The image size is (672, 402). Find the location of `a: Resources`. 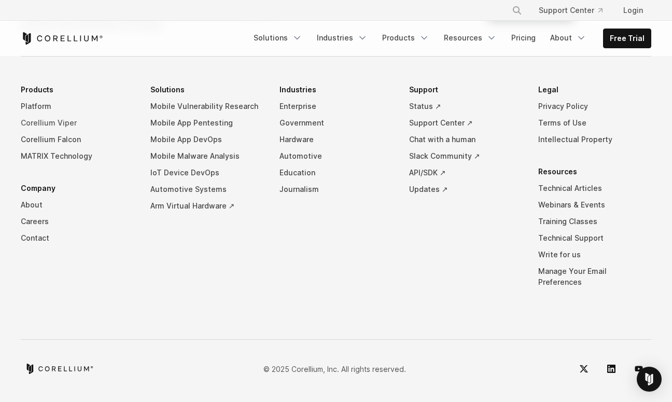

a: Resources is located at coordinates (470, 38).